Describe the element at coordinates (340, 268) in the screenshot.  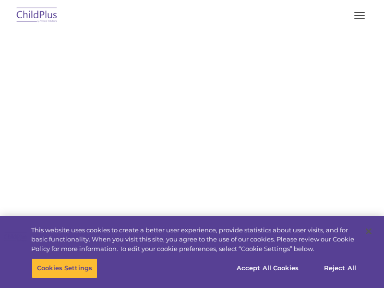
I see `button: Reject All` at that location.